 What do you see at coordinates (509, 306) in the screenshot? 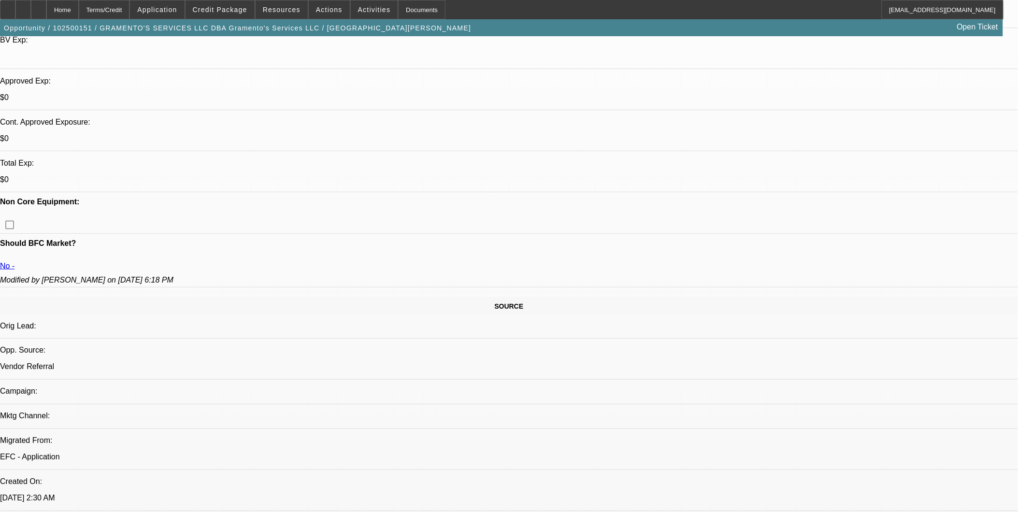
I see `span: SOURCE` at bounding box center [509, 306].